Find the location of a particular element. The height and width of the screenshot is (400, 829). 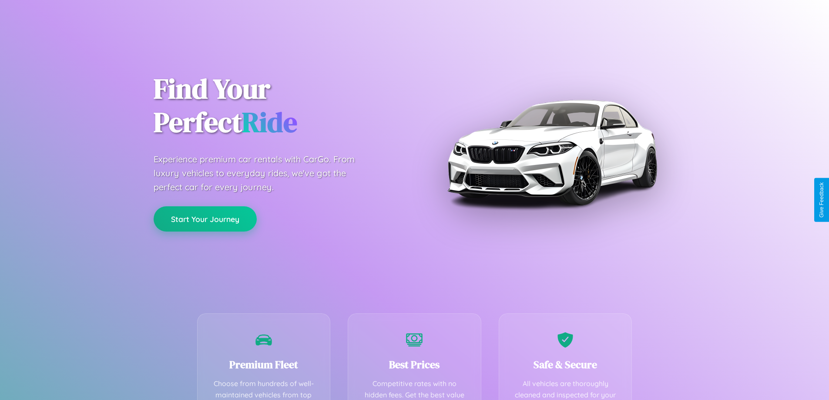

h1: Find Your Perfect is located at coordinates (278, 106).